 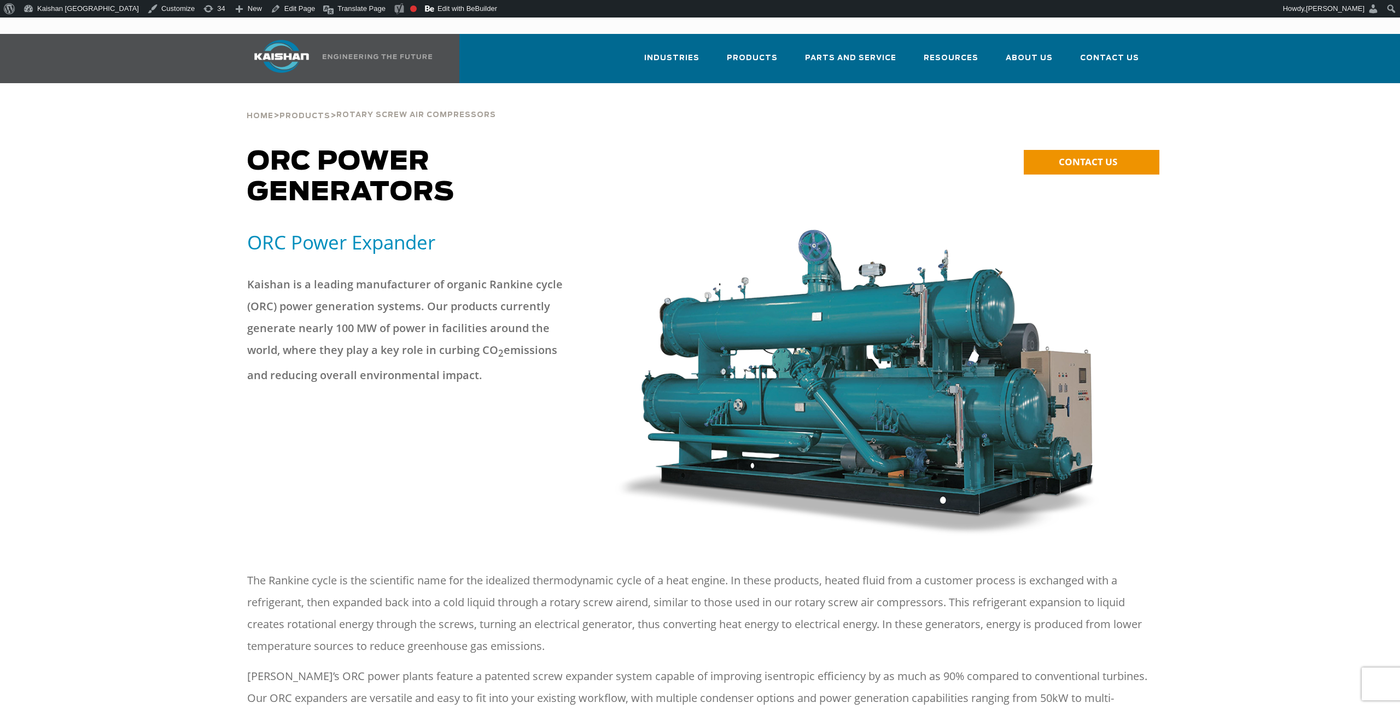 What do you see at coordinates (1110, 58) in the screenshot?
I see `span: Contact Us` at bounding box center [1110, 58].